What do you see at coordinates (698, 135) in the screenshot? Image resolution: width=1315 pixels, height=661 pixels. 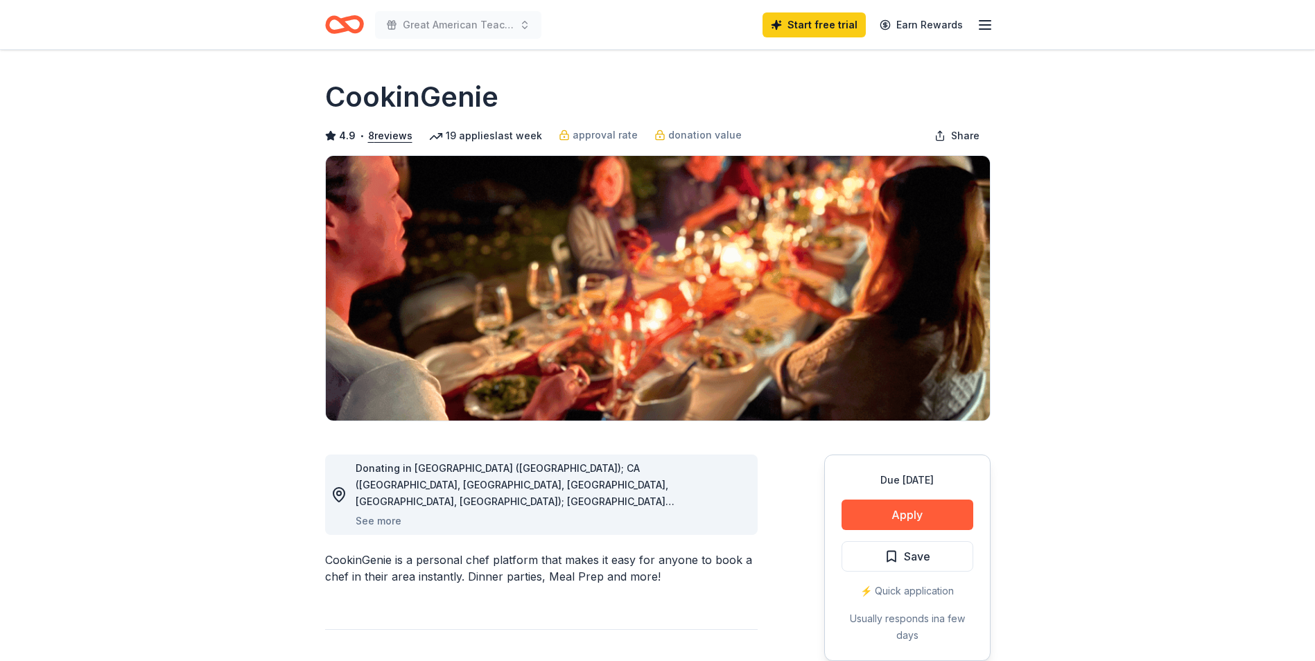 I see `a: donation value` at bounding box center [698, 135].